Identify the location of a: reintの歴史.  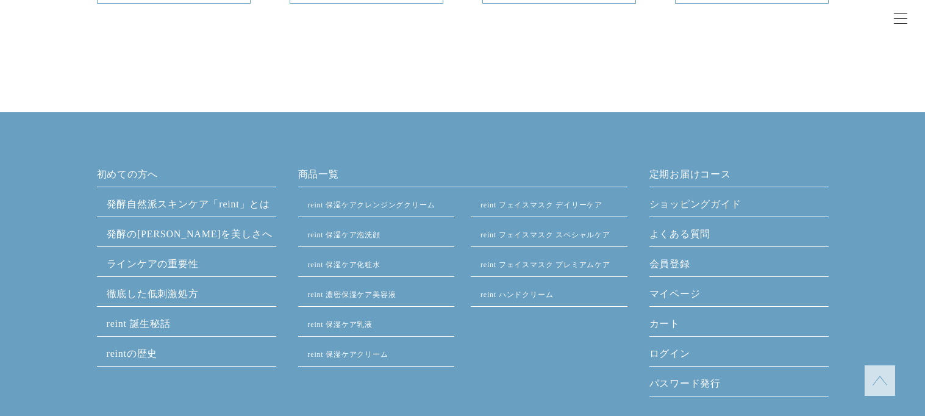
(132, 353).